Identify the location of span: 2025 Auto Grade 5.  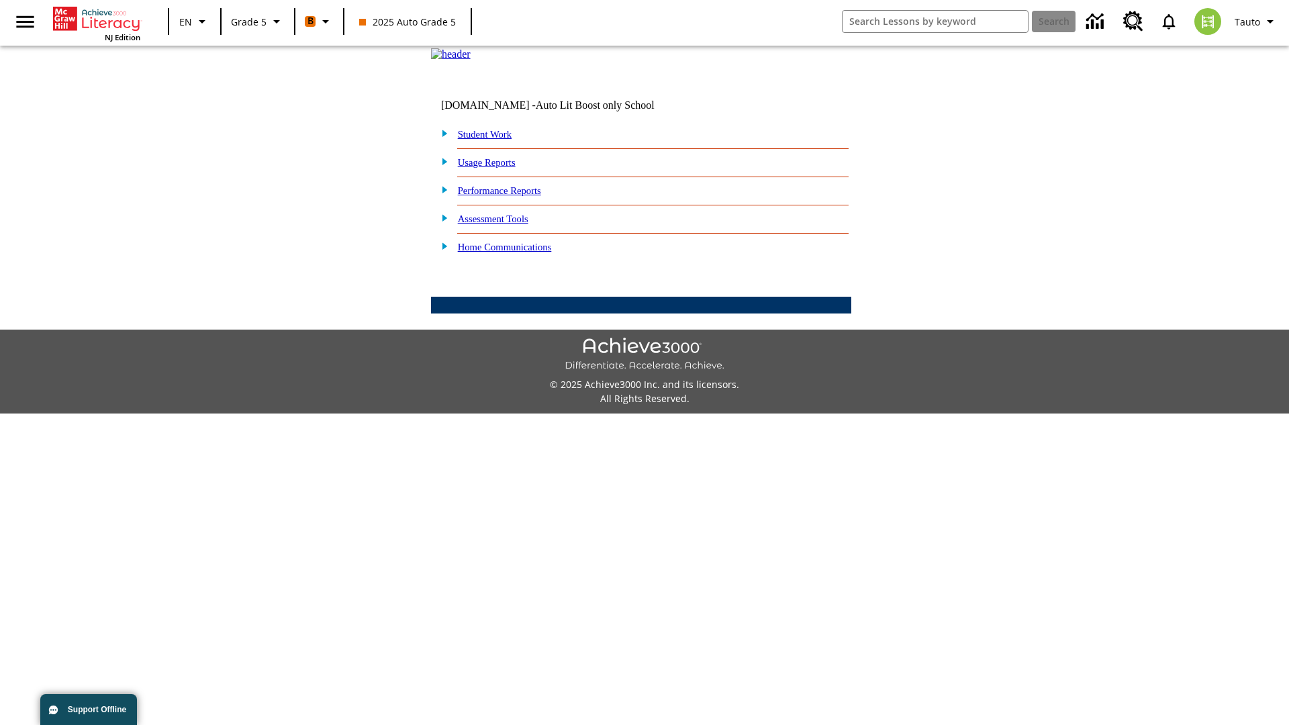
(408, 21).